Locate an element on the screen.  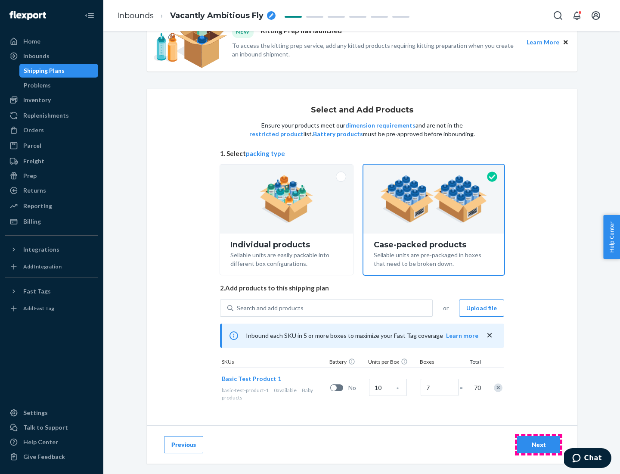
div: Battery is located at coordinates (347, 362).